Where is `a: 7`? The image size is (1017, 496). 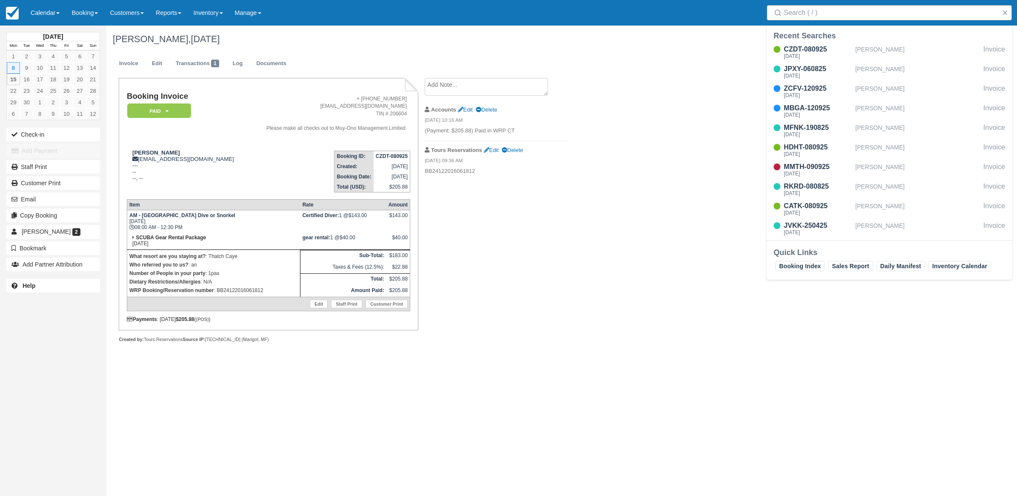
a: 7 is located at coordinates (93, 56).